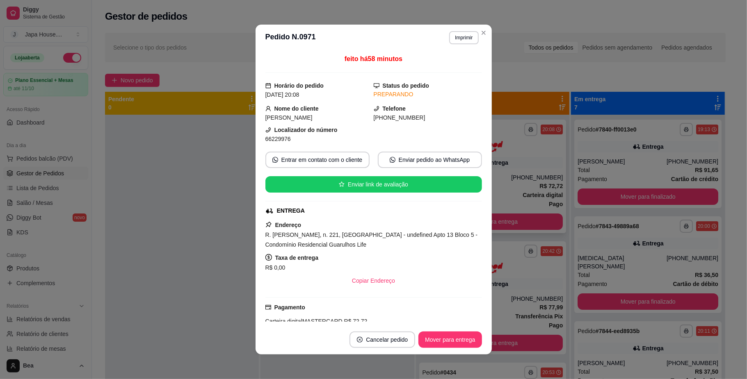  I want to click on div: ENTREGA, so click(291, 211).